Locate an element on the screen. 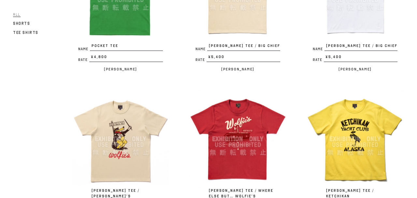 The width and height of the screenshot is (417, 198). img: JOE MCCOY TEE / KETCHIKAN is located at coordinates (355, 139).